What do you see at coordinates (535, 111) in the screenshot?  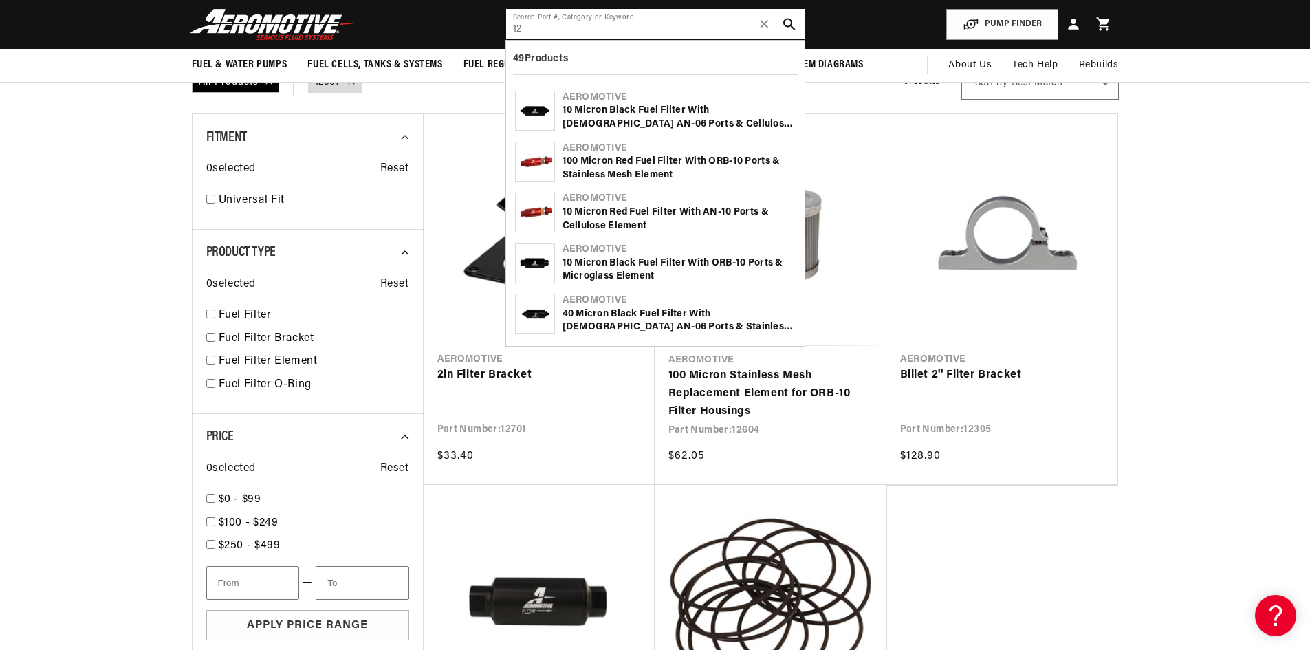 I see `img: 10 Micron Black Fuel Filter with Male AN-06 Ports & Cellulose Element` at bounding box center [535, 111].